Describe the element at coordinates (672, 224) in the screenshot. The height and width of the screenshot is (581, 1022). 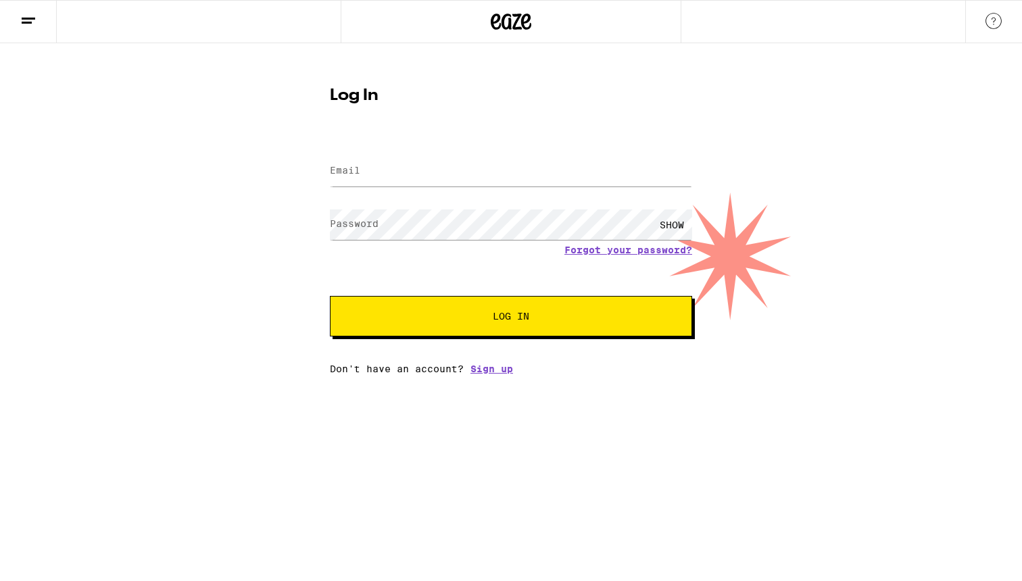
I see `div: SHOW` at that location.